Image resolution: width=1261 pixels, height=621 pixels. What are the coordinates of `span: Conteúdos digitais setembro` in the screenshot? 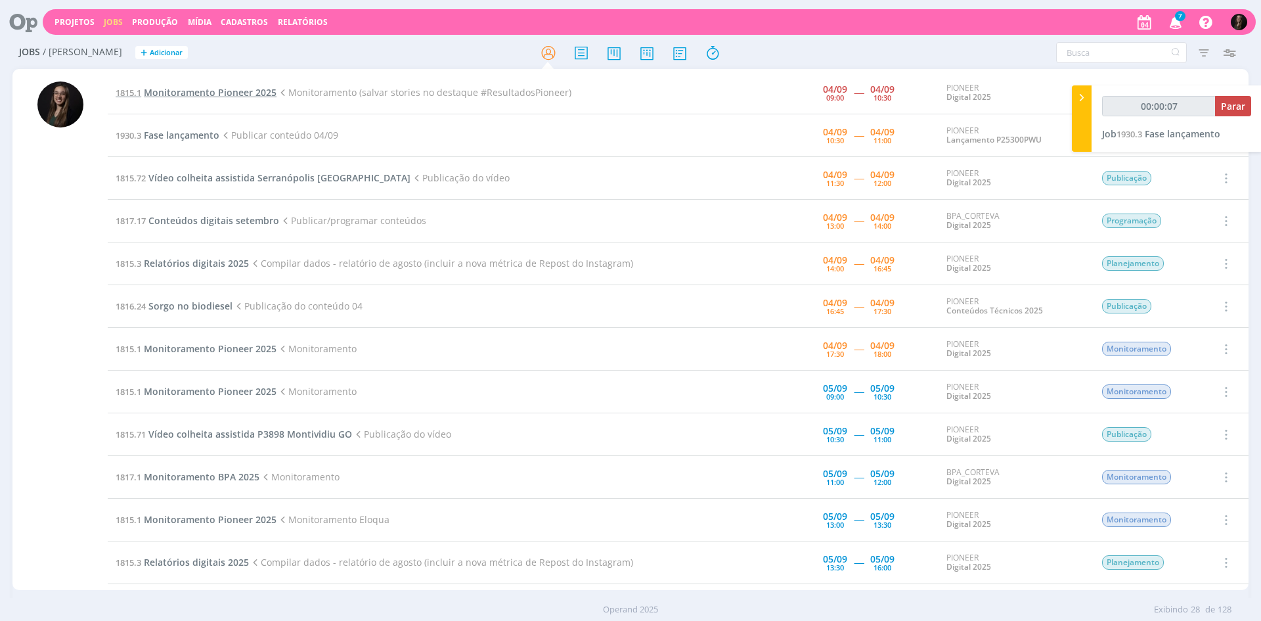 It's located at (214, 220).